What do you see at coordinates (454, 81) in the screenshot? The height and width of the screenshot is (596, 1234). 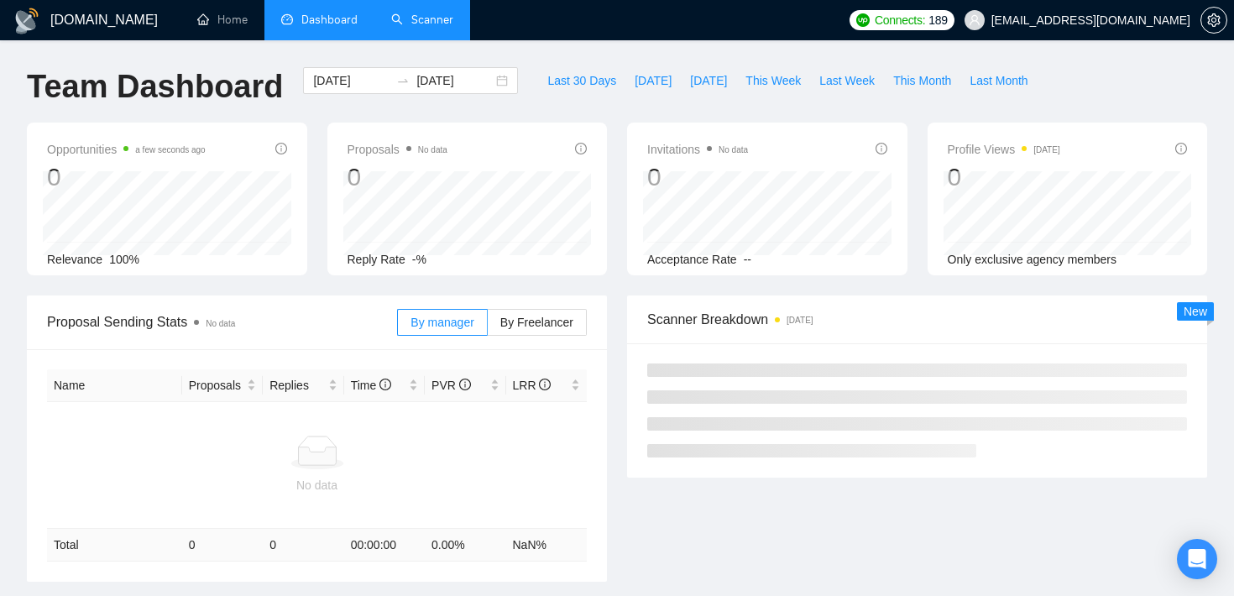 I see `input: End date` at bounding box center [454, 81].